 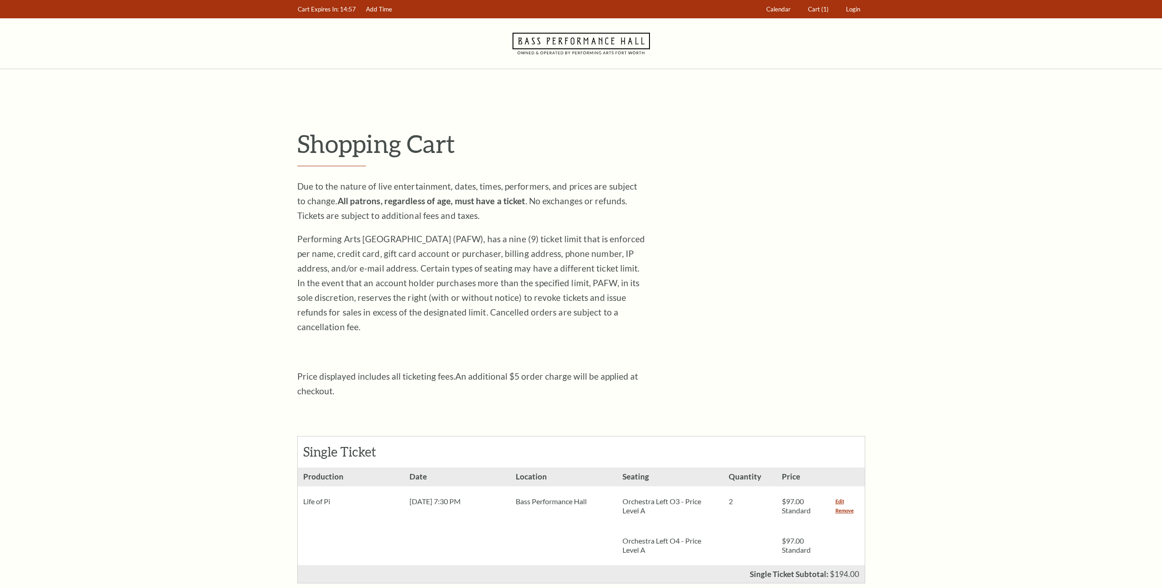 I want to click on h3: Price, so click(x=803, y=477).